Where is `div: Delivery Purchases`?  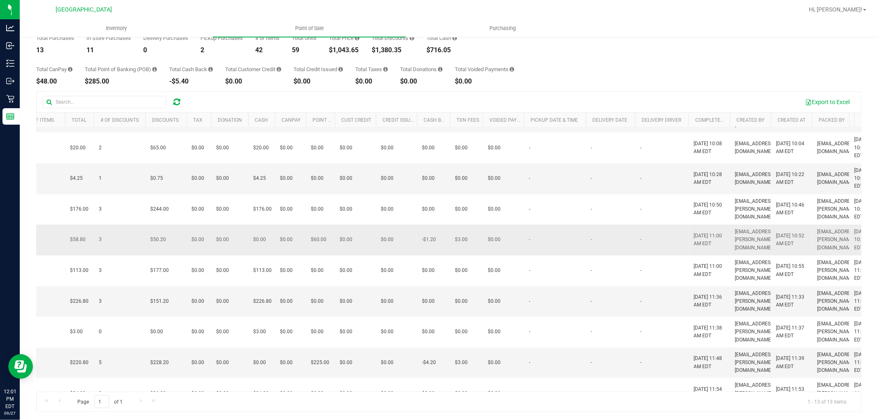 div: Delivery Purchases is located at coordinates (165, 38).